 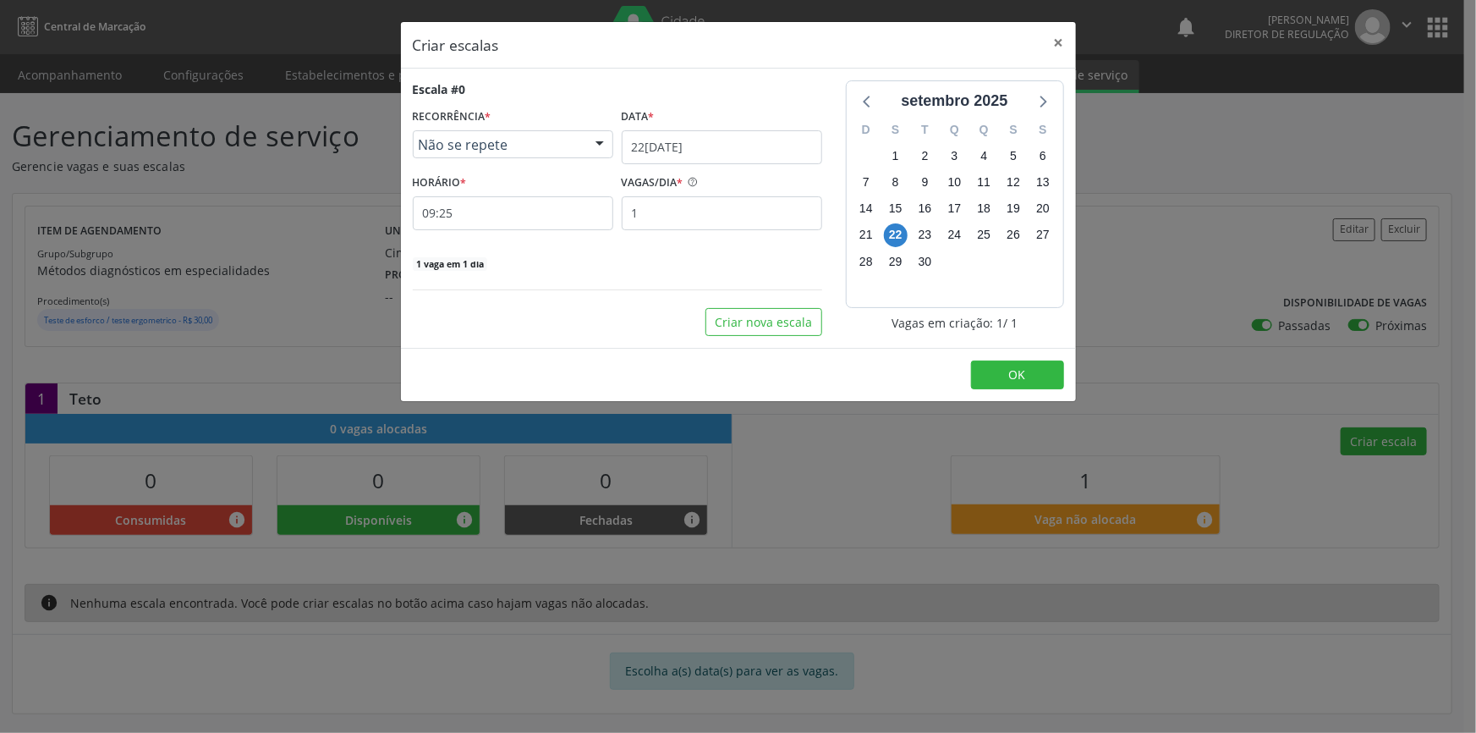 What do you see at coordinates (984, 183) in the screenshot?
I see `span: quinta-feira, 11 de setembro de 2025` at bounding box center [984, 183].